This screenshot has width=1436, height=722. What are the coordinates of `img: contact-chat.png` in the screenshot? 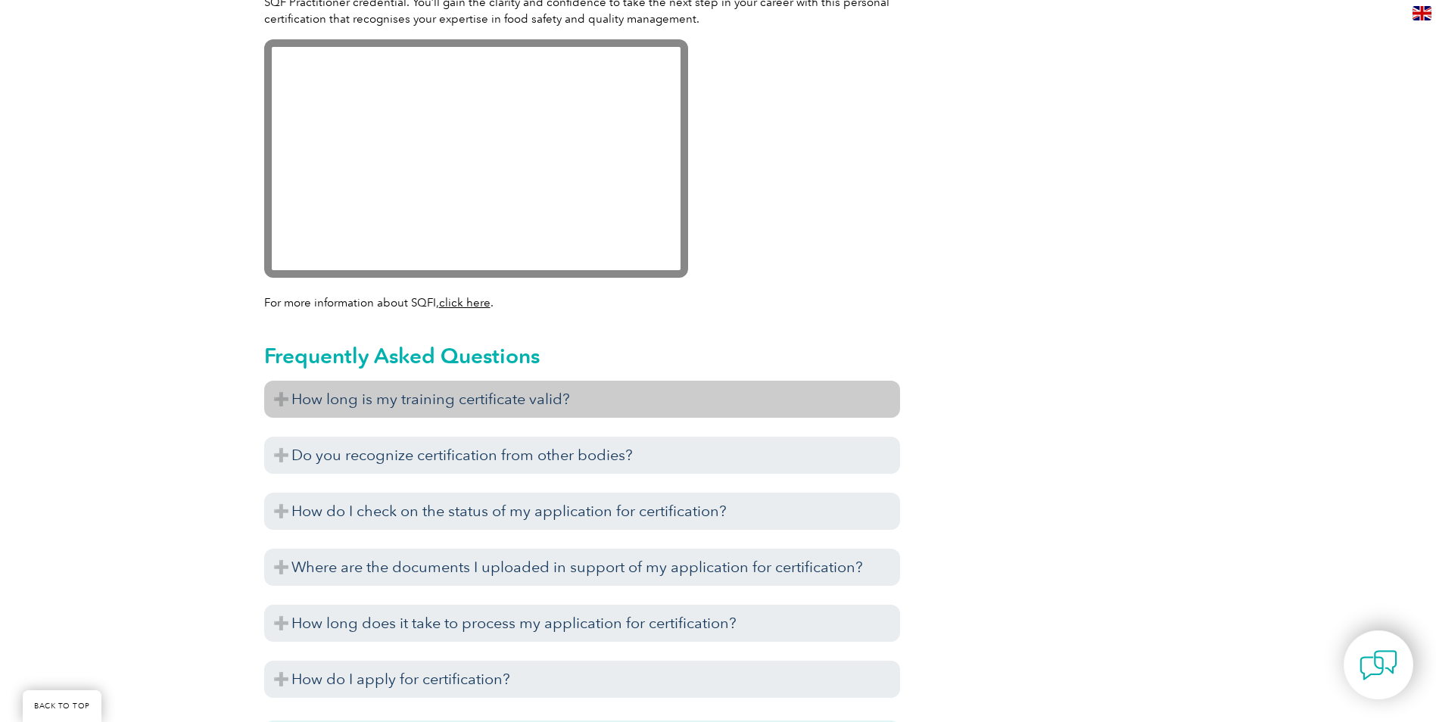 It's located at (1379, 665).